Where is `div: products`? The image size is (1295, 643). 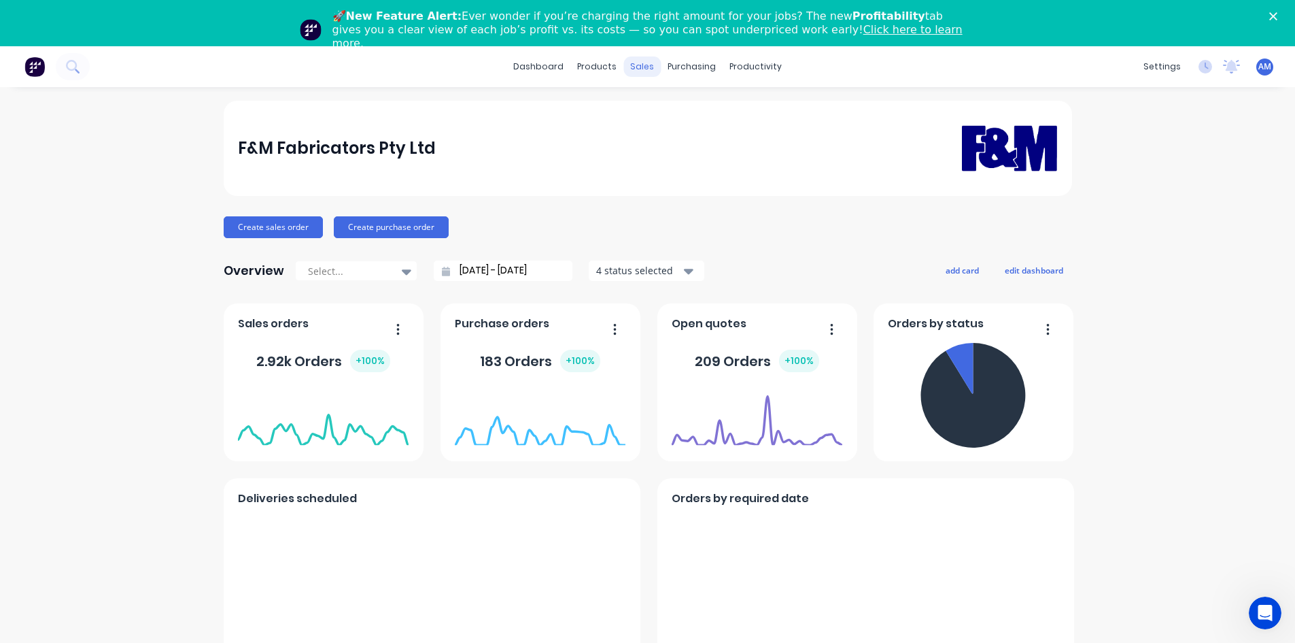 div: products is located at coordinates (597, 67).